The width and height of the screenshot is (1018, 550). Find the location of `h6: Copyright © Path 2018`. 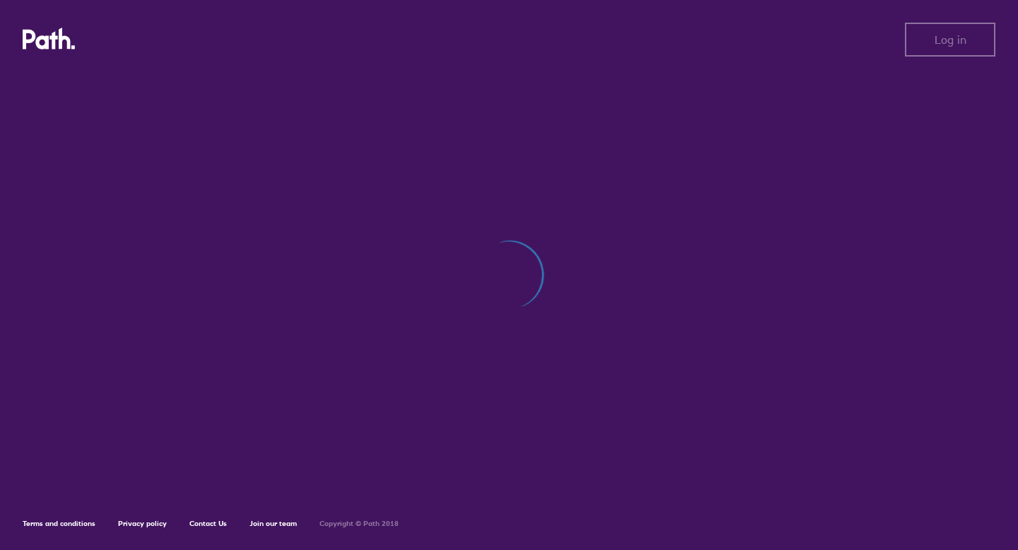

h6: Copyright © Path 2018 is located at coordinates (359, 524).